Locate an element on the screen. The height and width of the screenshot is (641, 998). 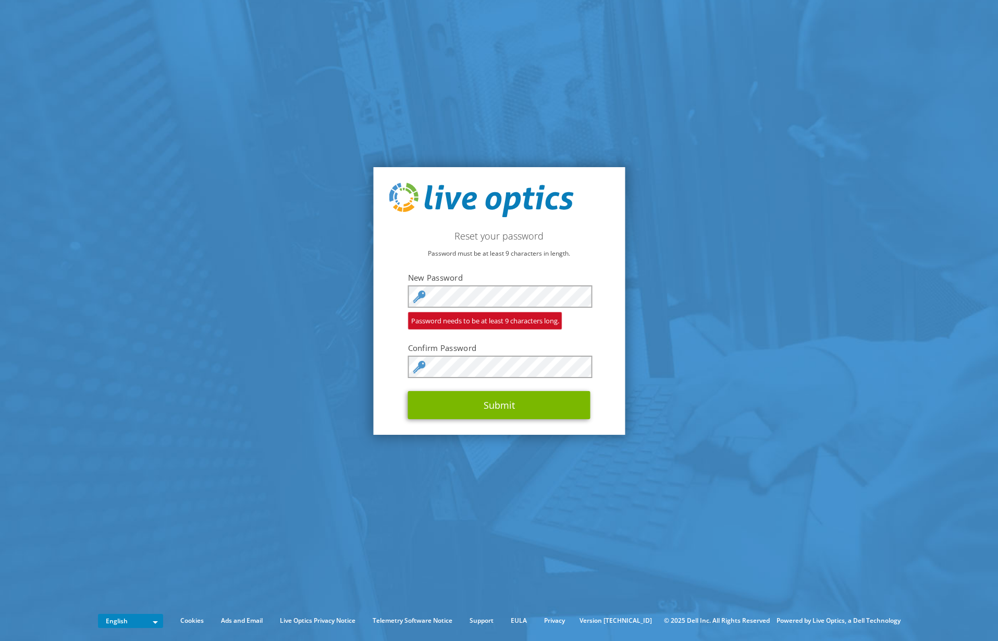
li: Powered by Live Optics, a Dell Technology is located at coordinates (838, 621).